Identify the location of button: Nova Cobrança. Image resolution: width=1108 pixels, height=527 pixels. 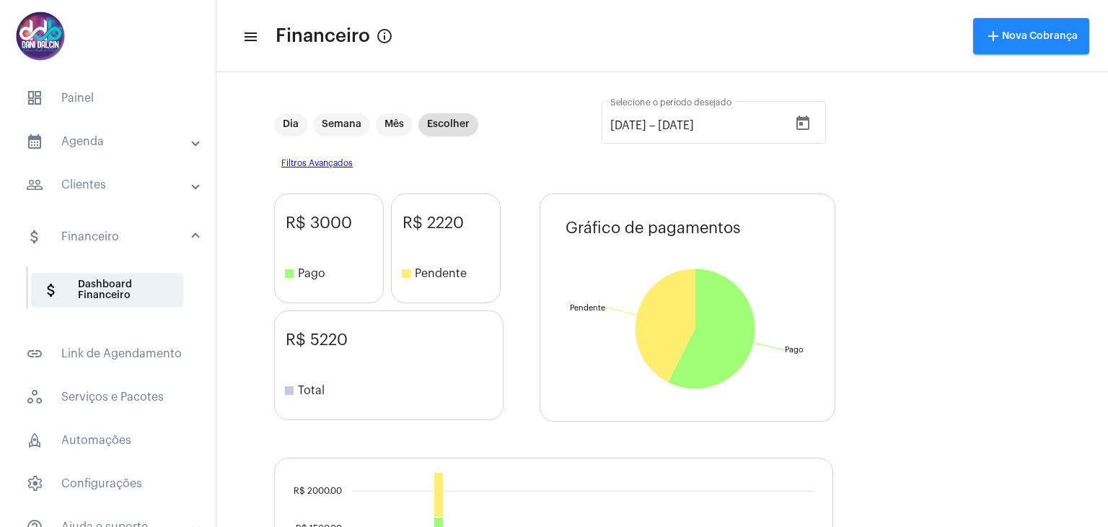
(1031, 36).